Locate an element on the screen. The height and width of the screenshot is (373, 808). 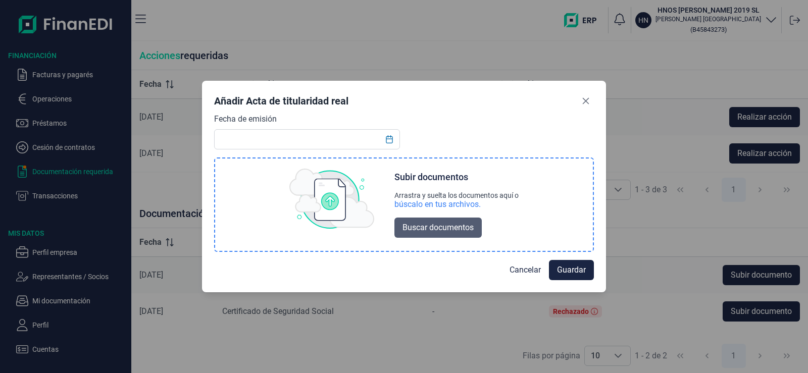
span: Cancelar is located at coordinates (525, 270).